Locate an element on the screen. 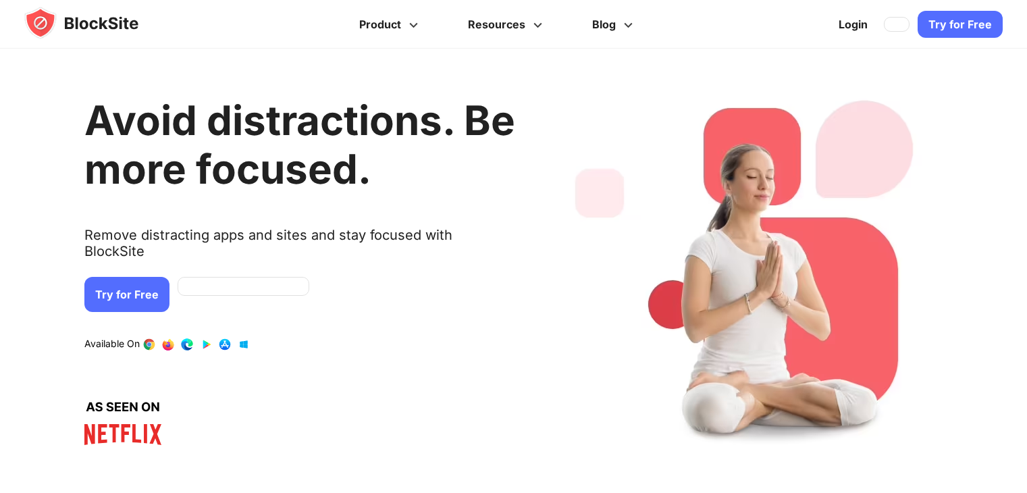 This screenshot has width=1027, height=493. h1: Avoid distractions. Be more focused. is located at coordinates (300, 144).